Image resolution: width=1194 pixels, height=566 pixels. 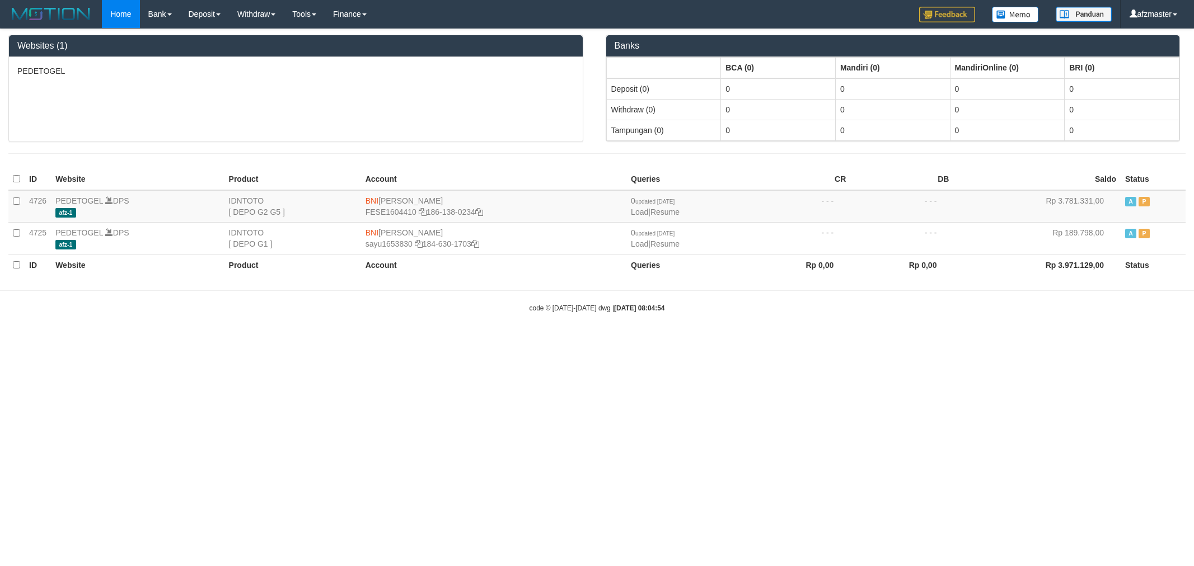 I want to click on a: sayu1653830, so click(x=389, y=244).